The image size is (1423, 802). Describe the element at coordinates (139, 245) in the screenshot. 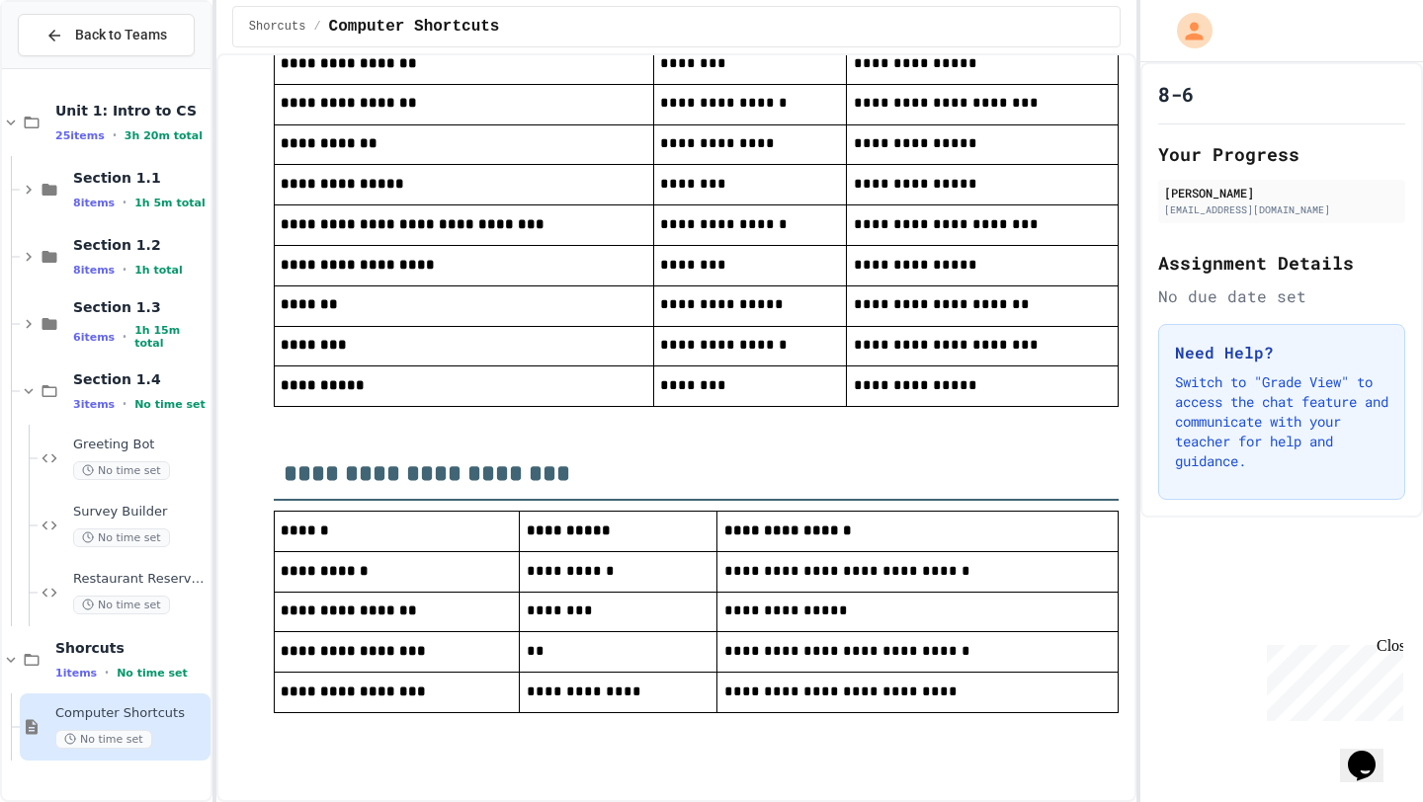

I see `span: Section 1.2` at that location.